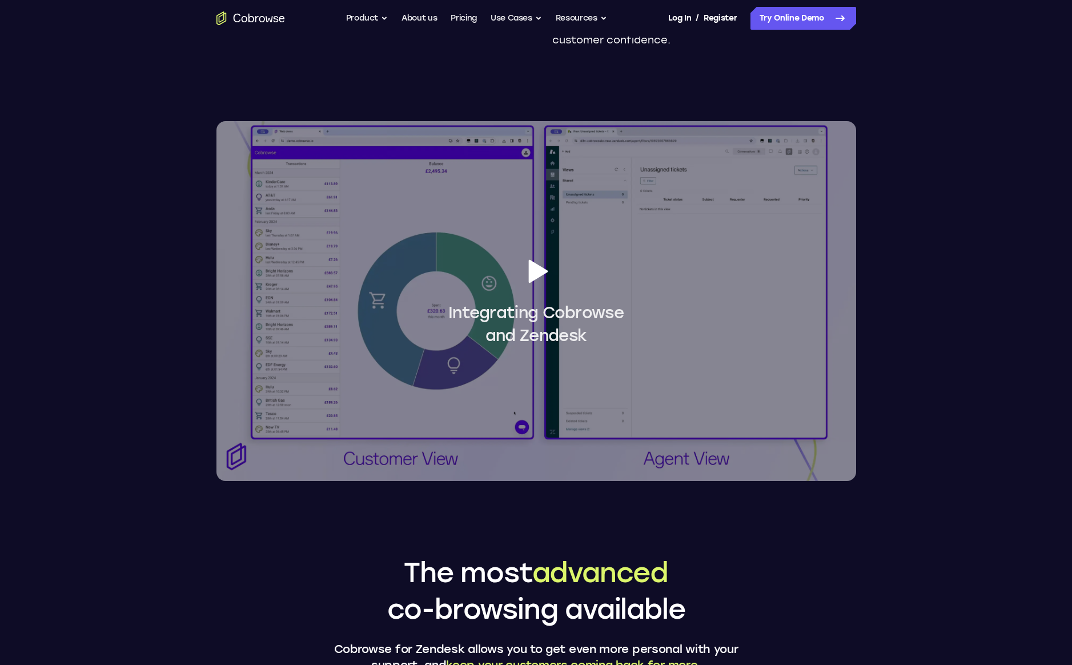 This screenshot has width=1072, height=665. Describe the element at coordinates (517, 18) in the screenshot. I see `button: Use Cases` at that location.